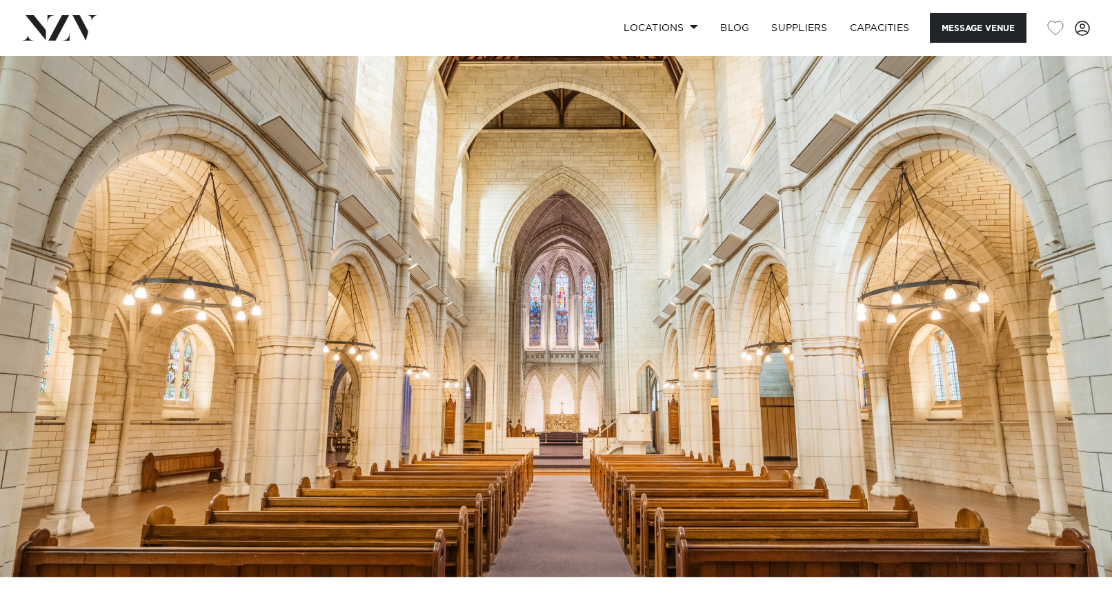 The width and height of the screenshot is (1112, 609). Describe the element at coordinates (799, 28) in the screenshot. I see `a: SUPPLIERS` at that location.